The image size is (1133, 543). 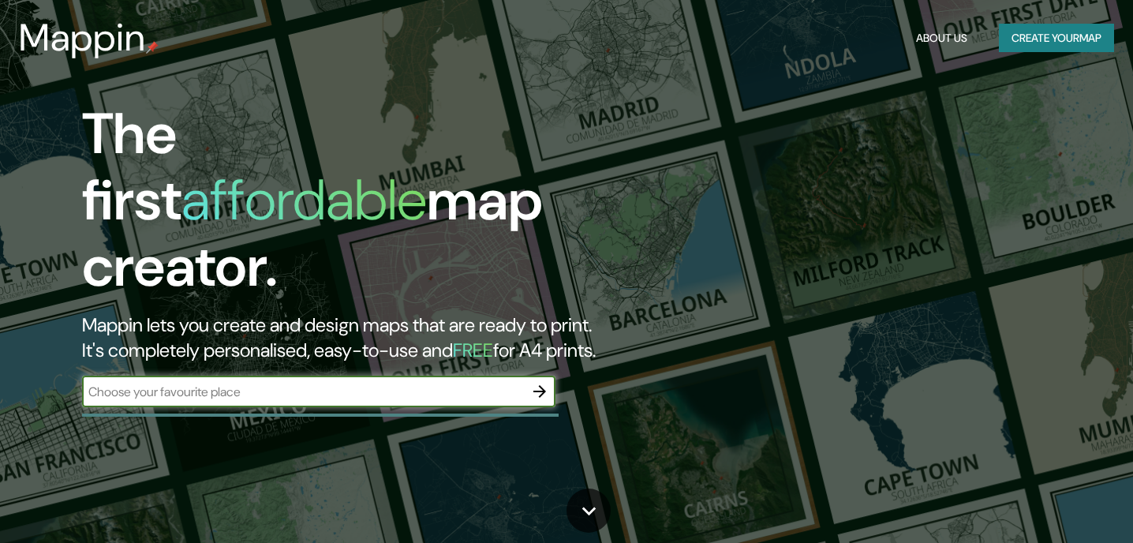 I want to click on h5: FREE, so click(x=473, y=349).